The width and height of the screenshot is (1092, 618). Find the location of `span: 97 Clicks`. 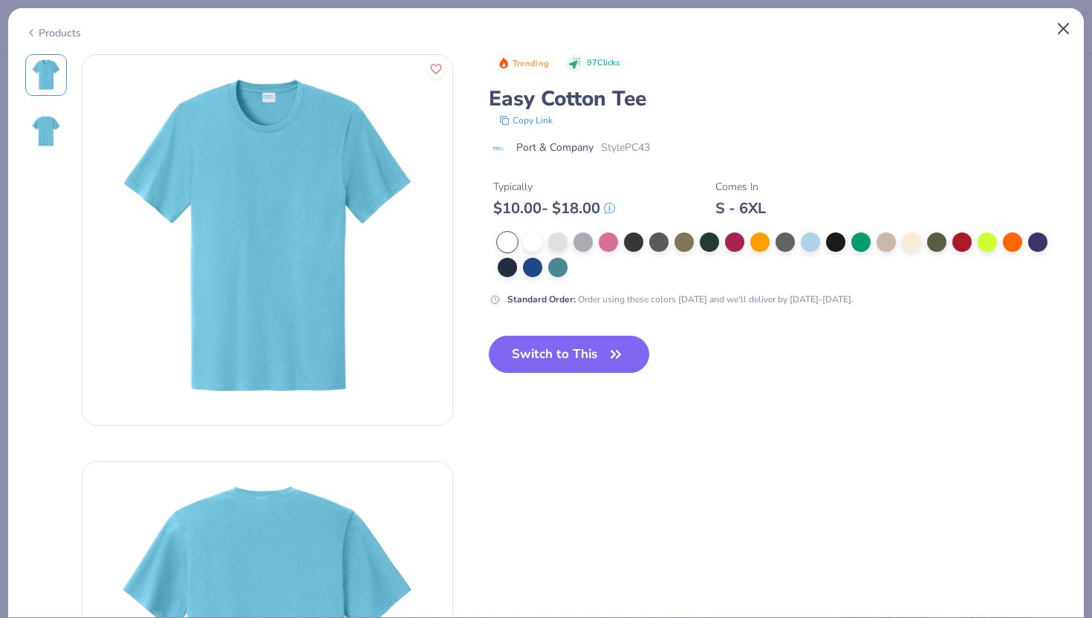

span: 97 Clicks is located at coordinates (603, 63).